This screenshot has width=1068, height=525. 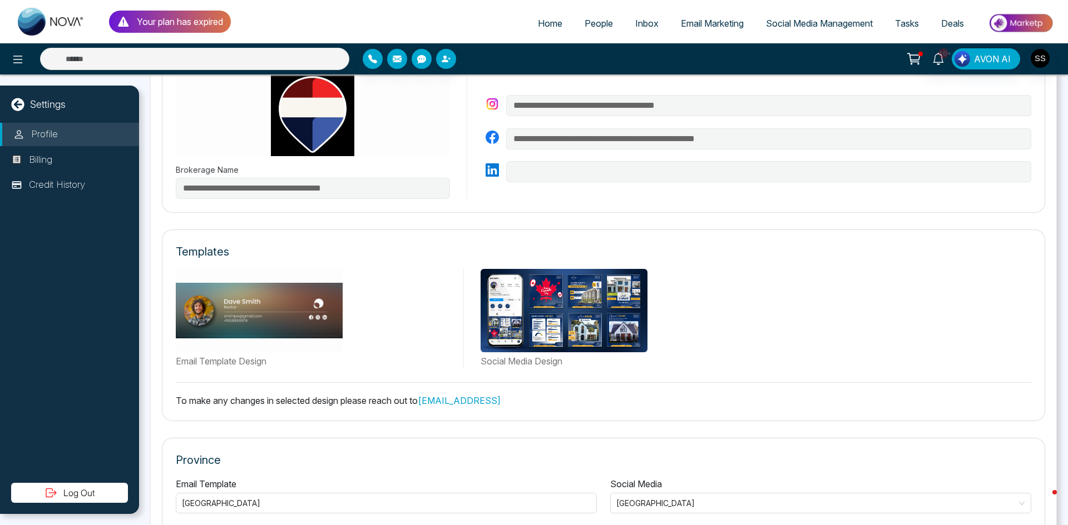 I want to click on a: Tasks, so click(x=906, y=23).